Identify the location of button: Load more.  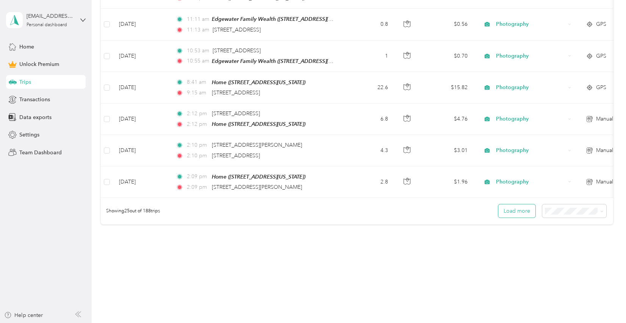
(517, 211).